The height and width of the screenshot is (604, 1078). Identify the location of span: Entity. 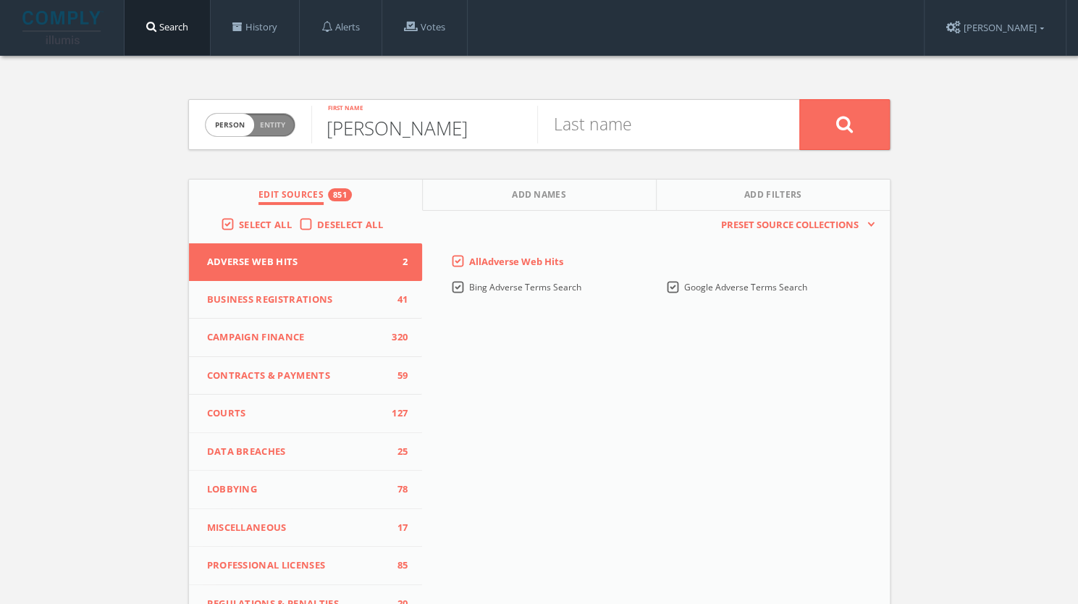
(272, 125).